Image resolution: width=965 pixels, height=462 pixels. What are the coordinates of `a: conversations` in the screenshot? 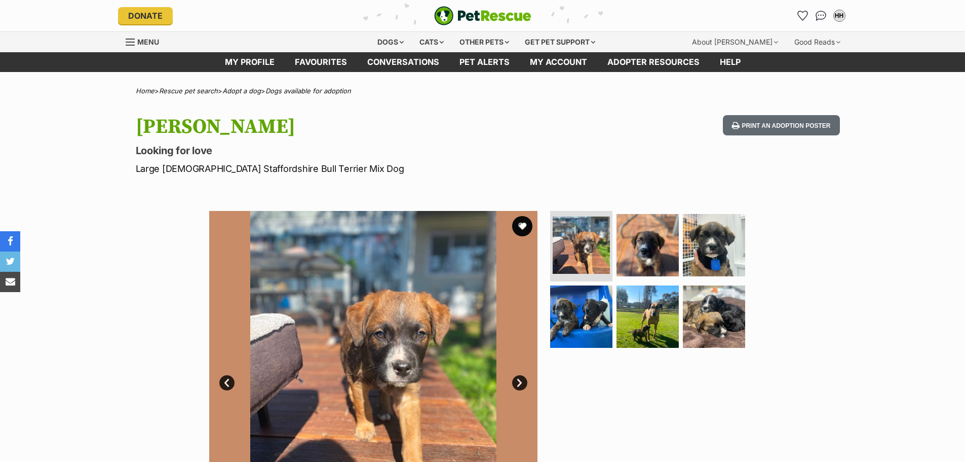 It's located at (403, 62).